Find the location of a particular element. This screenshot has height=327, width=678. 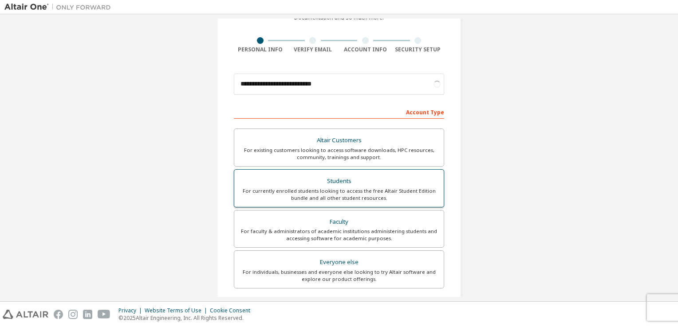

img: youtube.svg is located at coordinates (104, 315).